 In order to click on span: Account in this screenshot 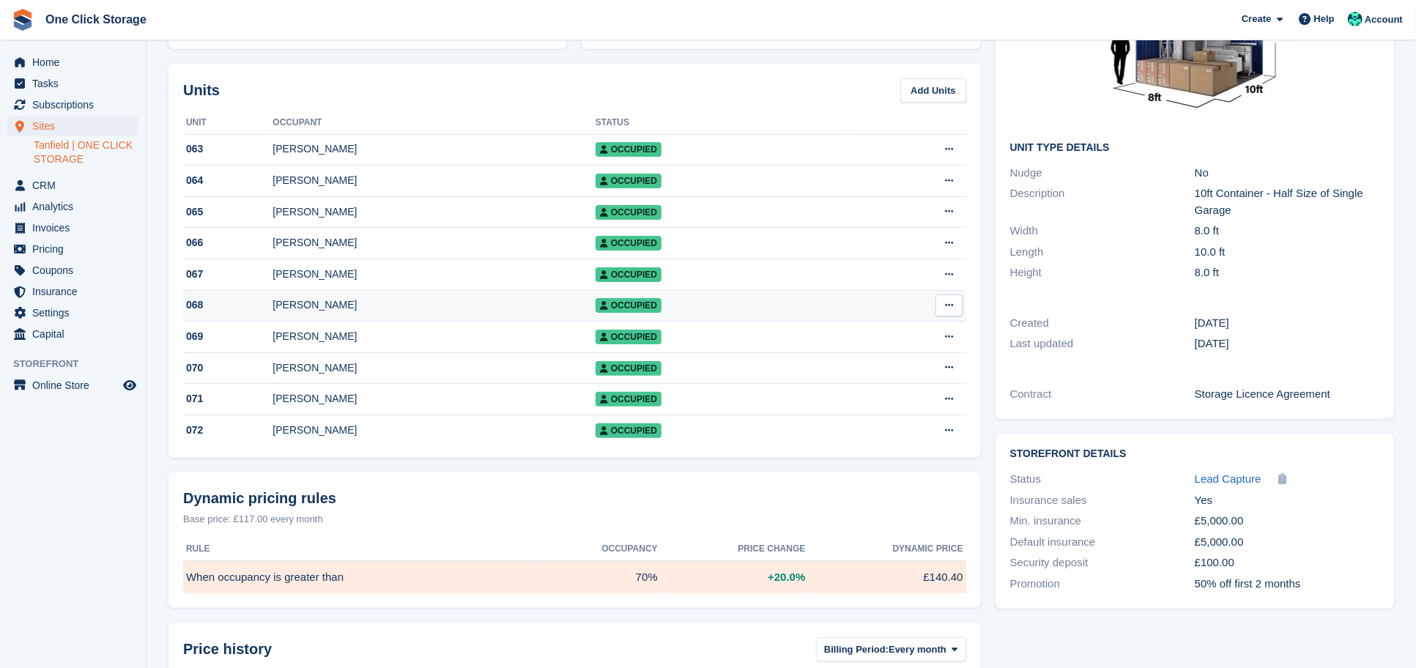, I will do `click(1384, 20)`.